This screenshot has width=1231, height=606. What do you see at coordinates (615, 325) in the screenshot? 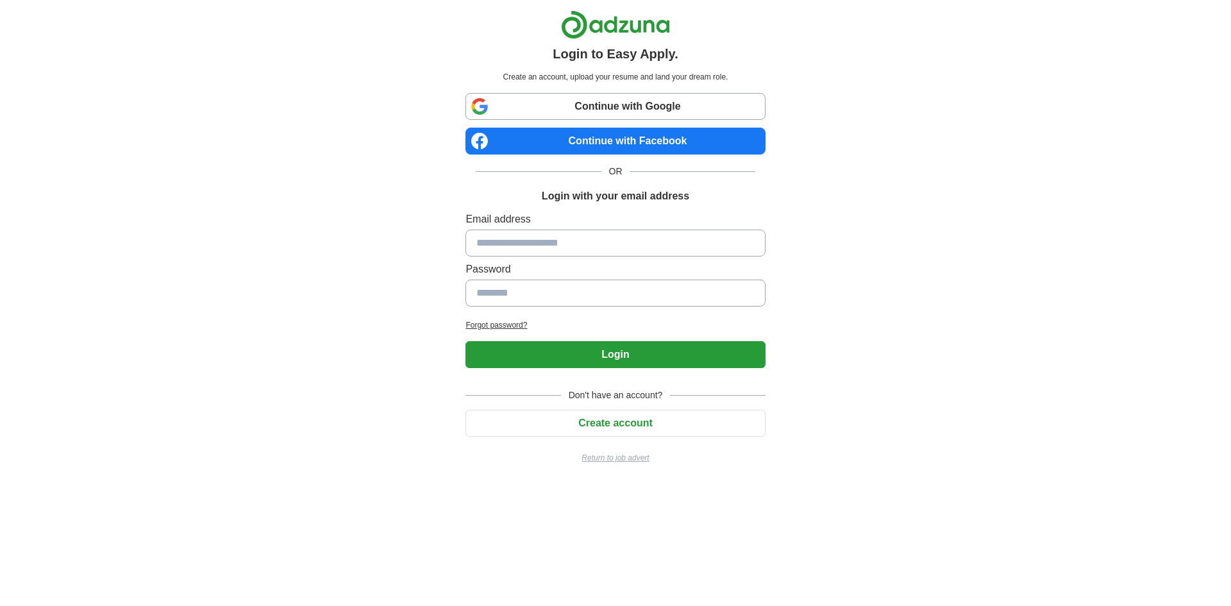
I see `h2: Forgot password?` at bounding box center [615, 325].